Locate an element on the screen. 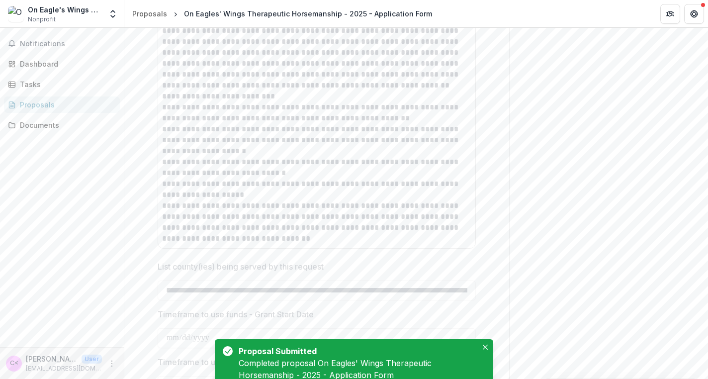  nav: breadcrumb is located at coordinates (282, 13).